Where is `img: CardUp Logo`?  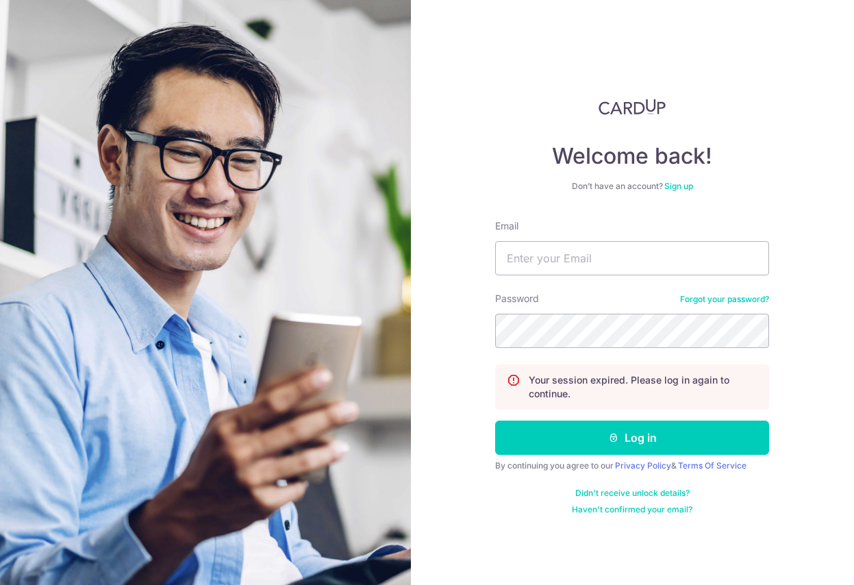 img: CardUp Logo is located at coordinates (632, 107).